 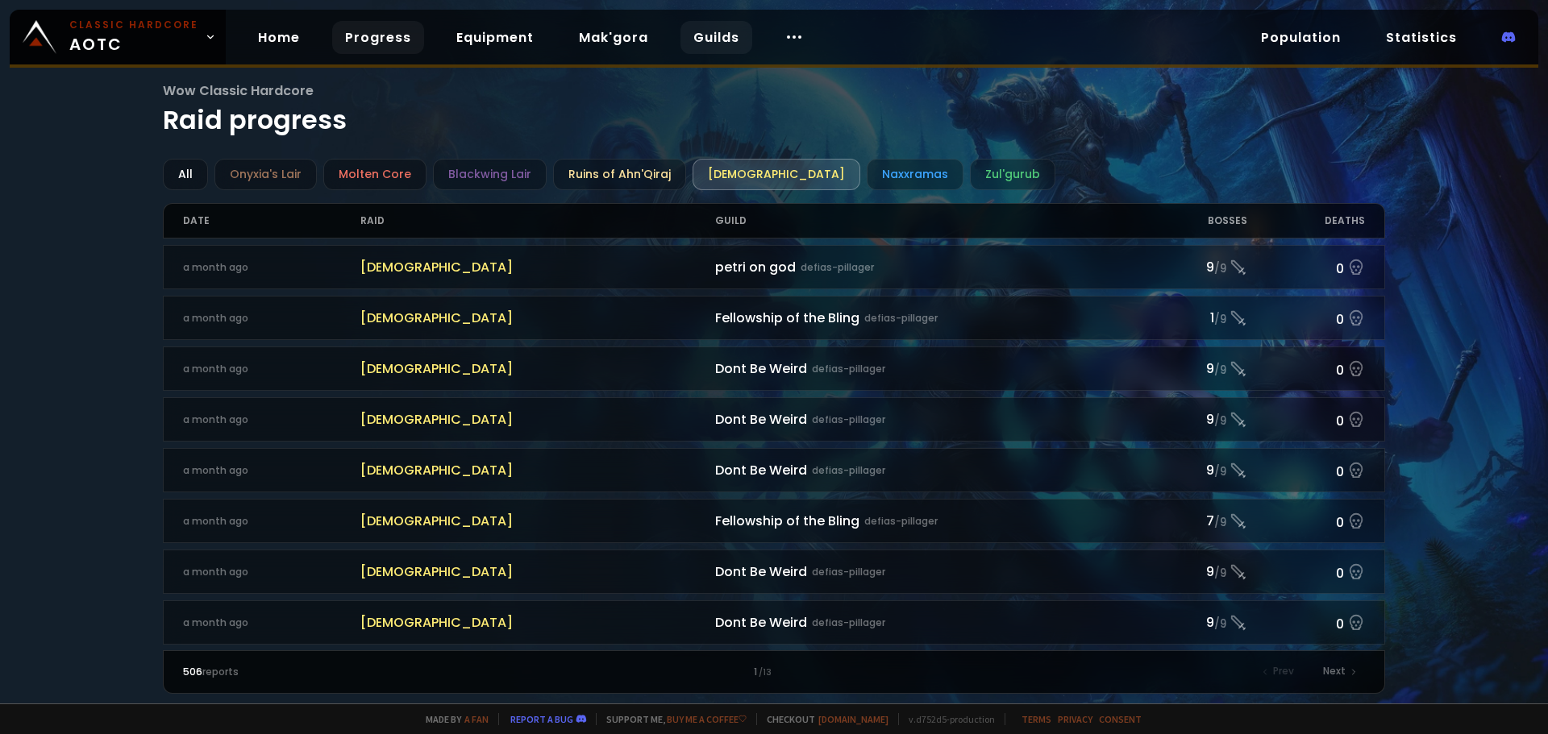 I want to click on a: Equipment, so click(x=495, y=37).